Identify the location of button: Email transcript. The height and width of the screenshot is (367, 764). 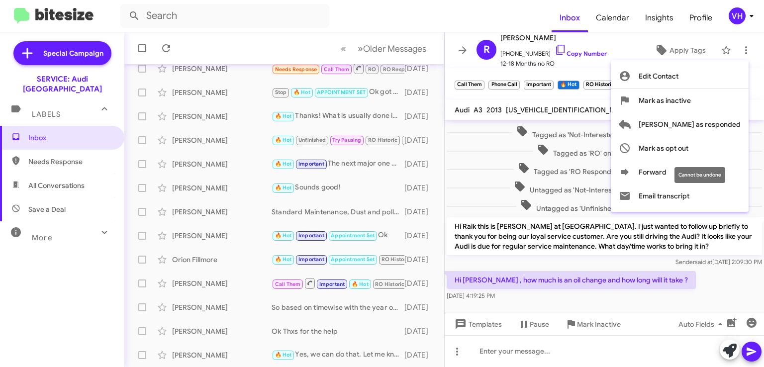
(679, 196).